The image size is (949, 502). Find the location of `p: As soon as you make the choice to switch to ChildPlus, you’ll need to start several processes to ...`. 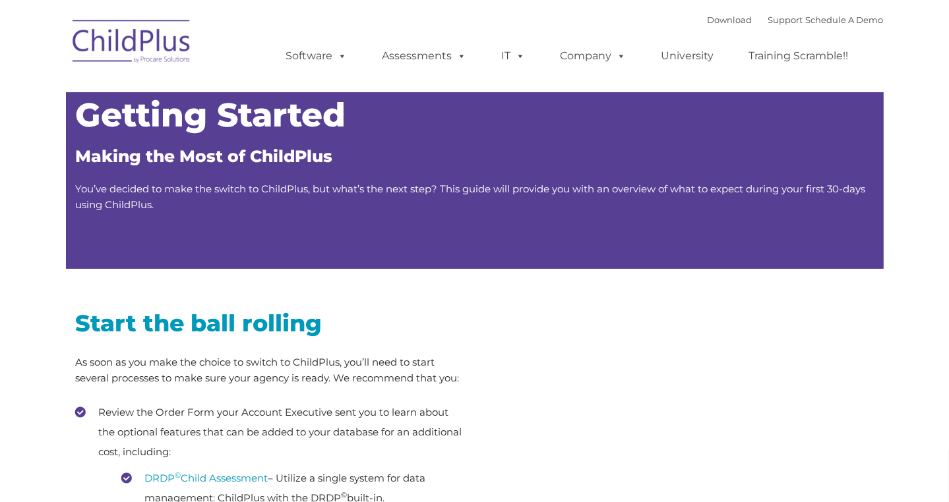

p: As soon as you make the choice to switch to ChildPlus, you’ll need to start several processes to ... is located at coordinates (270, 371).